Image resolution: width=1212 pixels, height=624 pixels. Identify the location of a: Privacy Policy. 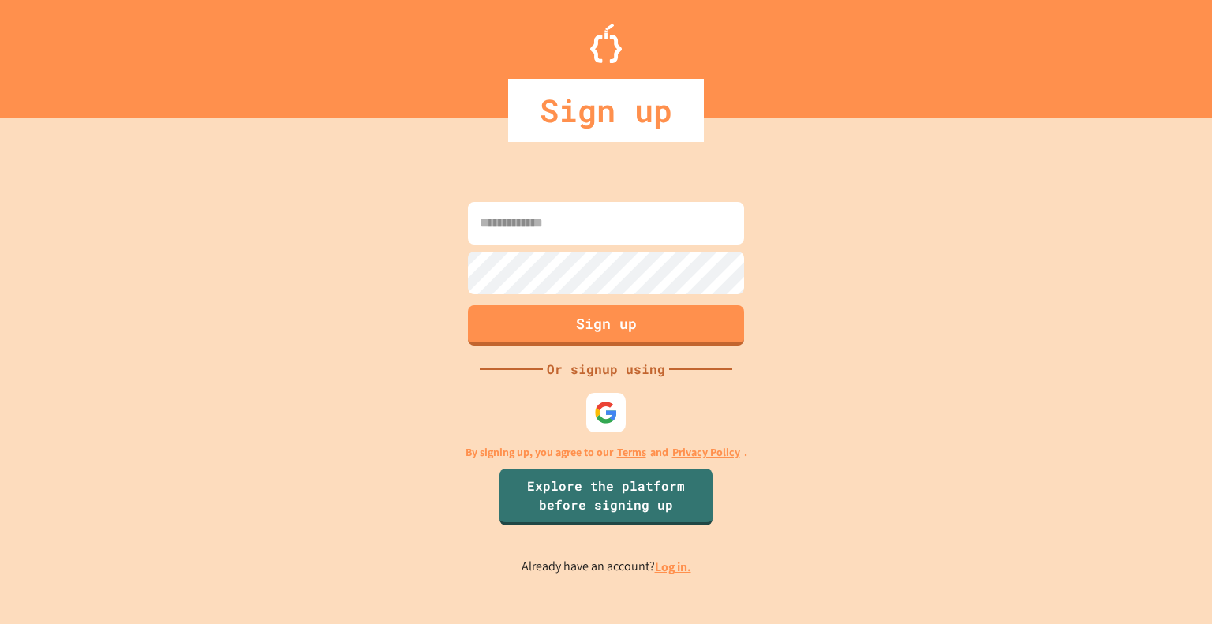
(706, 452).